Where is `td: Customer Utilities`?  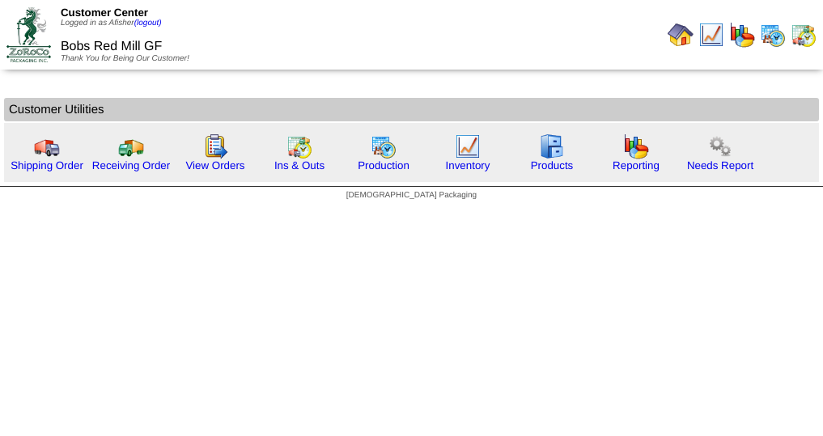
td: Customer Utilities is located at coordinates (411, 109).